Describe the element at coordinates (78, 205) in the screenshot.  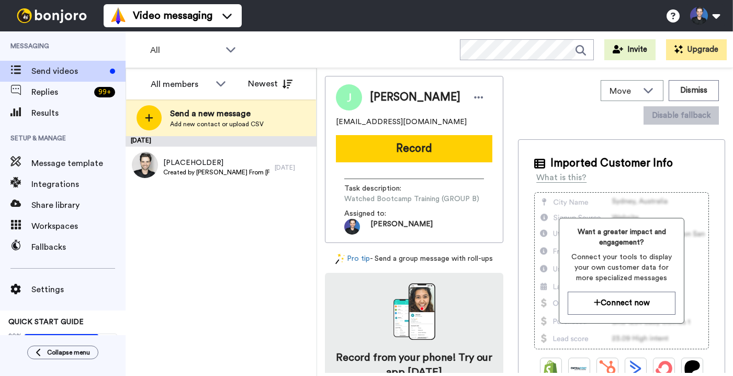
I see `span: Share library` at that location.